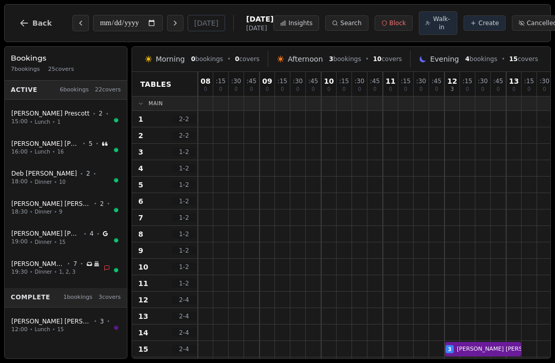 This screenshot has width=555, height=363. Describe the element at coordinates (61, 212) in the screenshot. I see `span: 9` at that location.